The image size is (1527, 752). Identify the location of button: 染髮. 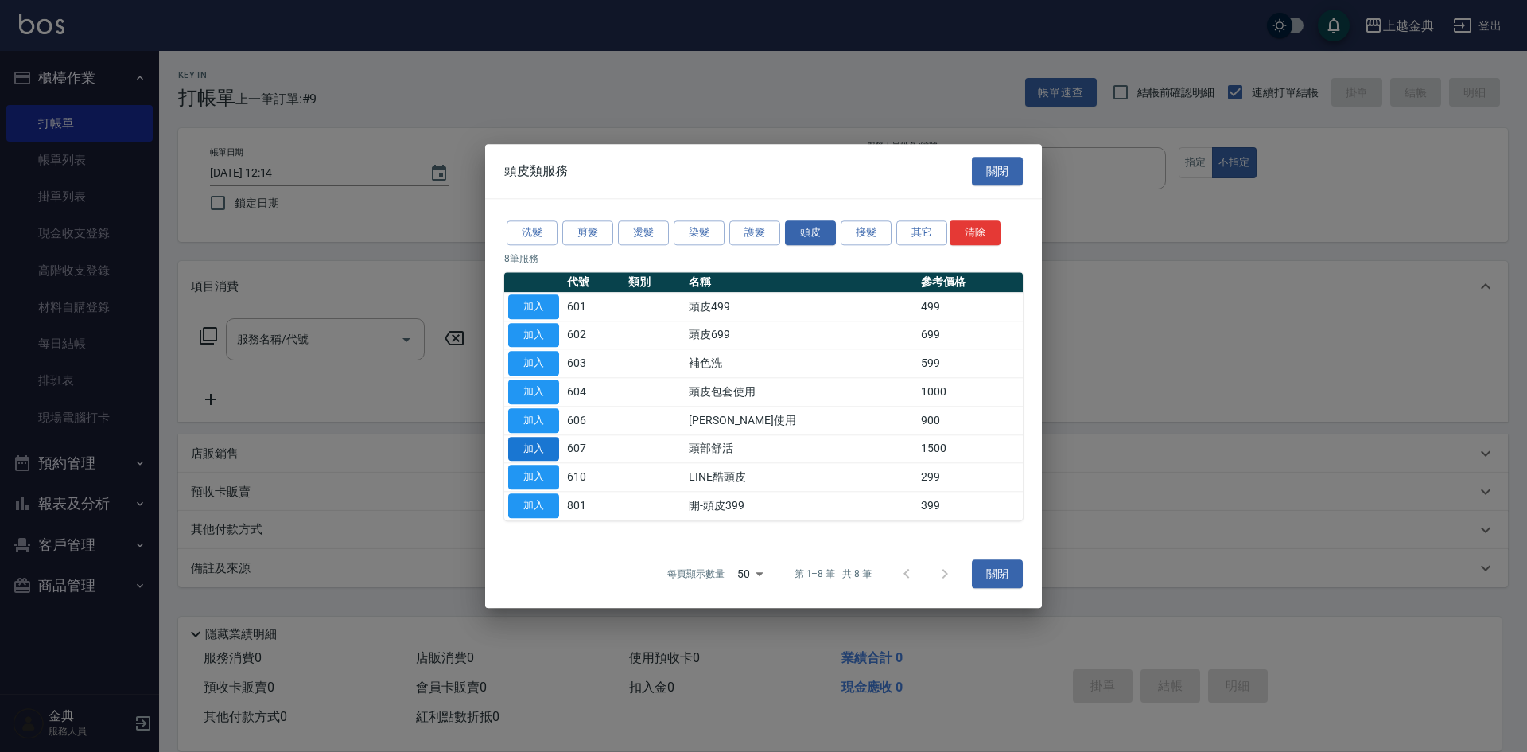
(699, 232).